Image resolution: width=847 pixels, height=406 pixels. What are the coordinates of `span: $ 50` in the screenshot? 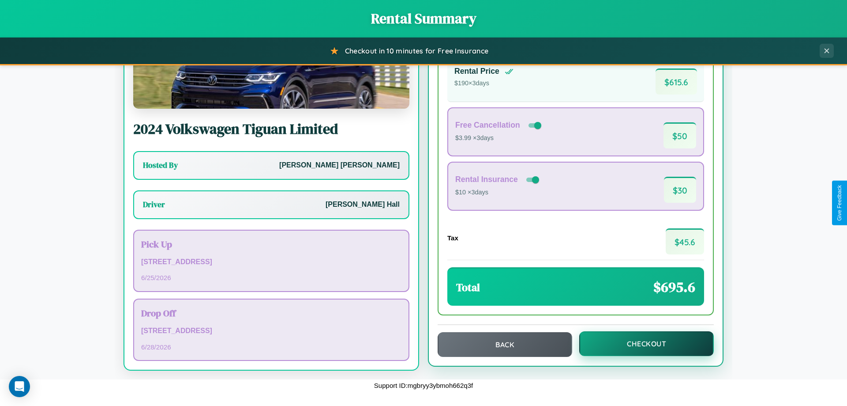 It's located at (680, 135).